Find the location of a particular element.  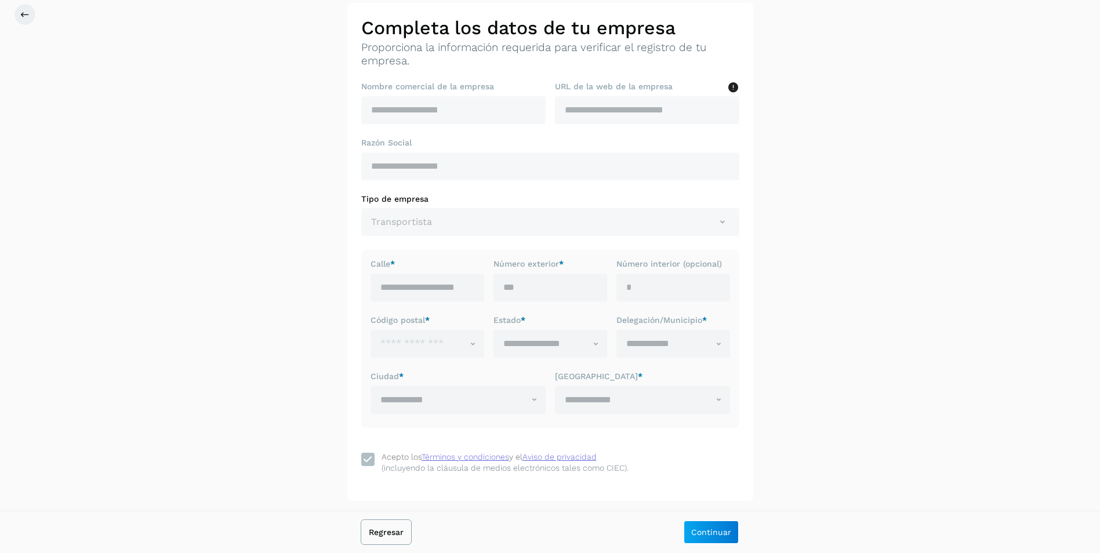

label: Ciudad is located at coordinates (458, 376).